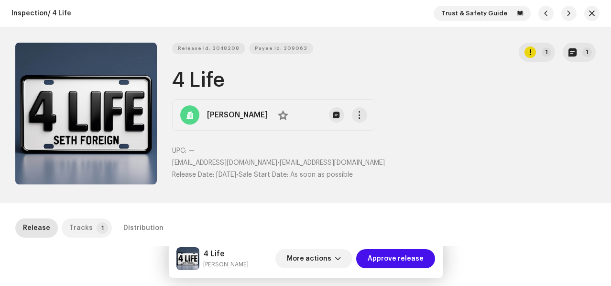 The width and height of the screenshot is (611, 286). Describe the element at coordinates (396, 258) in the screenshot. I see `span: Approve release` at that location.